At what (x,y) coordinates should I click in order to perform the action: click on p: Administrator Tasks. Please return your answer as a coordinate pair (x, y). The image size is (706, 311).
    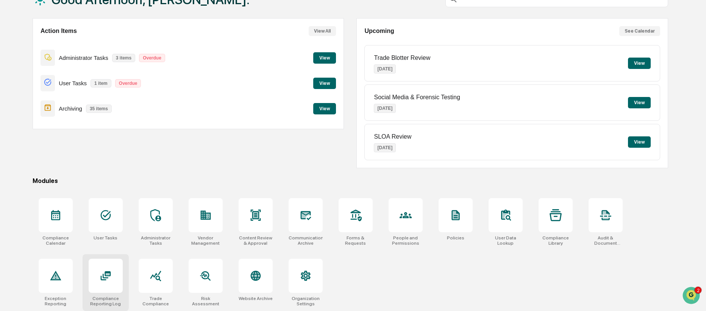
    Looking at the image, I should click on (83, 58).